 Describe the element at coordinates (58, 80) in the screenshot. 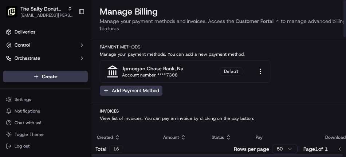

I see `div: We're available if you need us!` at that location.